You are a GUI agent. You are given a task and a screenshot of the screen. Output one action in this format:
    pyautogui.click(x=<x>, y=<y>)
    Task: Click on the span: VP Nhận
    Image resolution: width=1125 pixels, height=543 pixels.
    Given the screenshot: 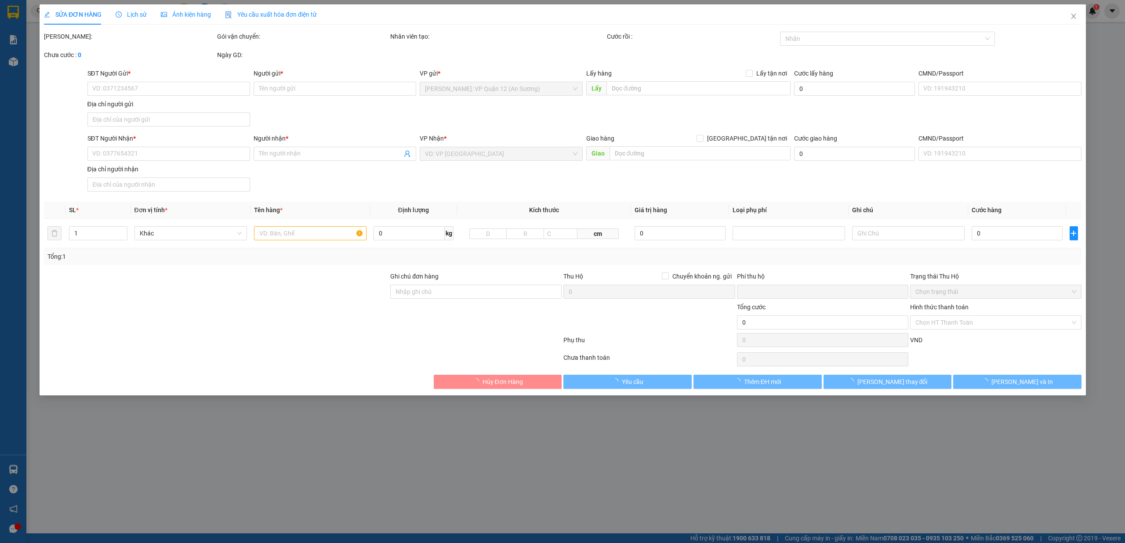 What is the action you would take?
    pyautogui.click(x=432, y=138)
    